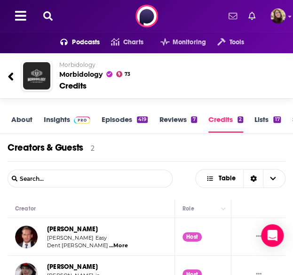  Describe the element at coordinates (119, 246) in the screenshot. I see `span: ...More` at that location.